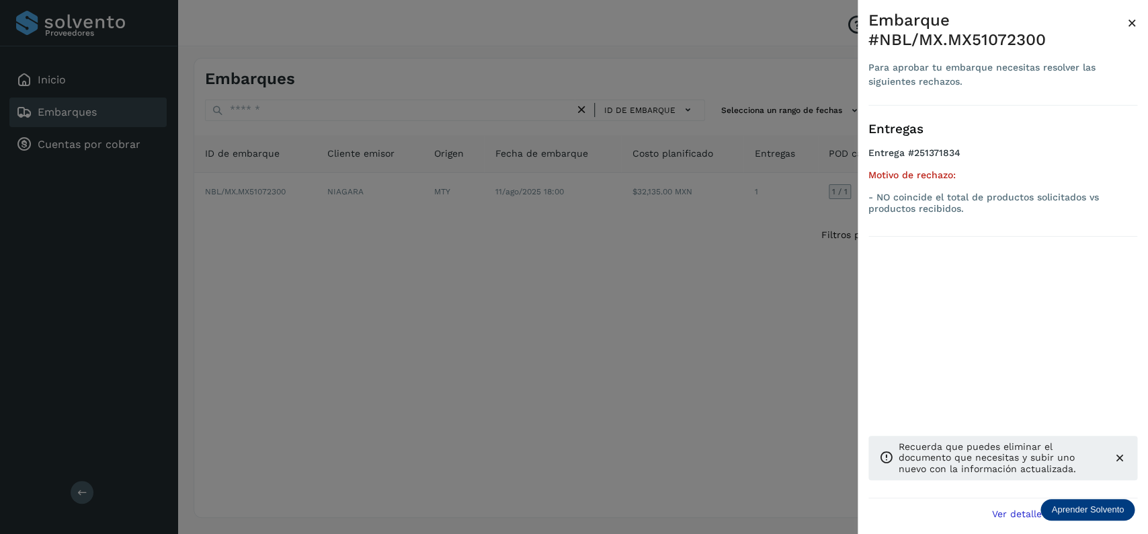 The image size is (1148, 534). Describe the element at coordinates (1061, 513) in the screenshot. I see `button: Ver detalle de embarque` at that location.